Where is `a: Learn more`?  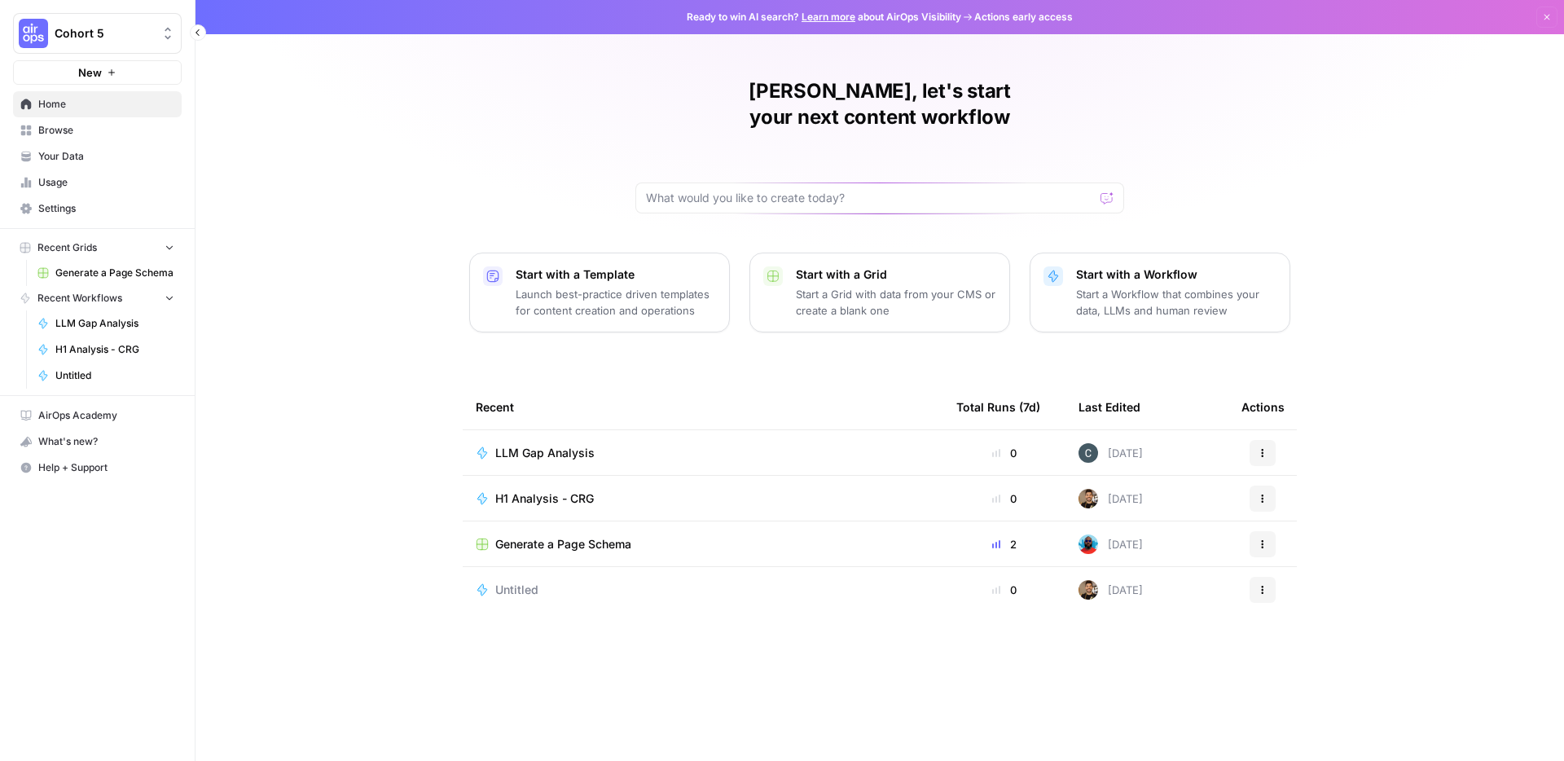 a: Learn more is located at coordinates (829, 16).